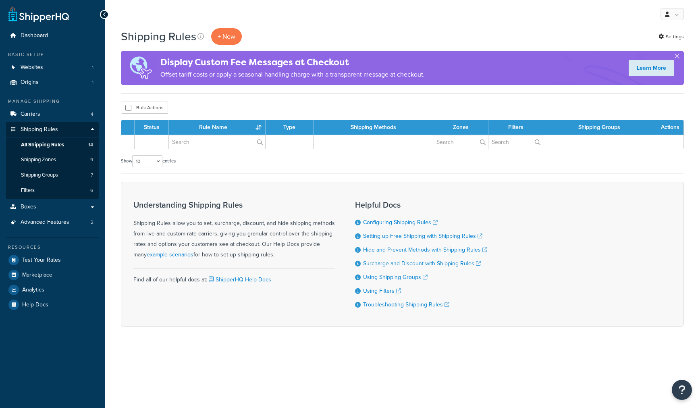 The width and height of the screenshot is (700, 408). I want to click on a: Using Filters, so click(382, 290).